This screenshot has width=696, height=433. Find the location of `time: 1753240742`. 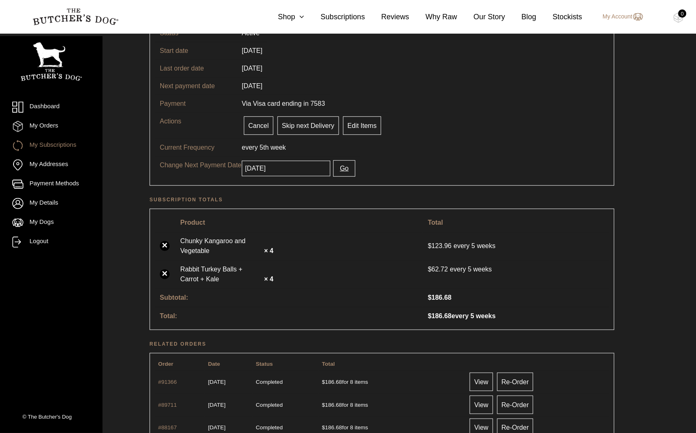

time: 1753240742 is located at coordinates (217, 404).